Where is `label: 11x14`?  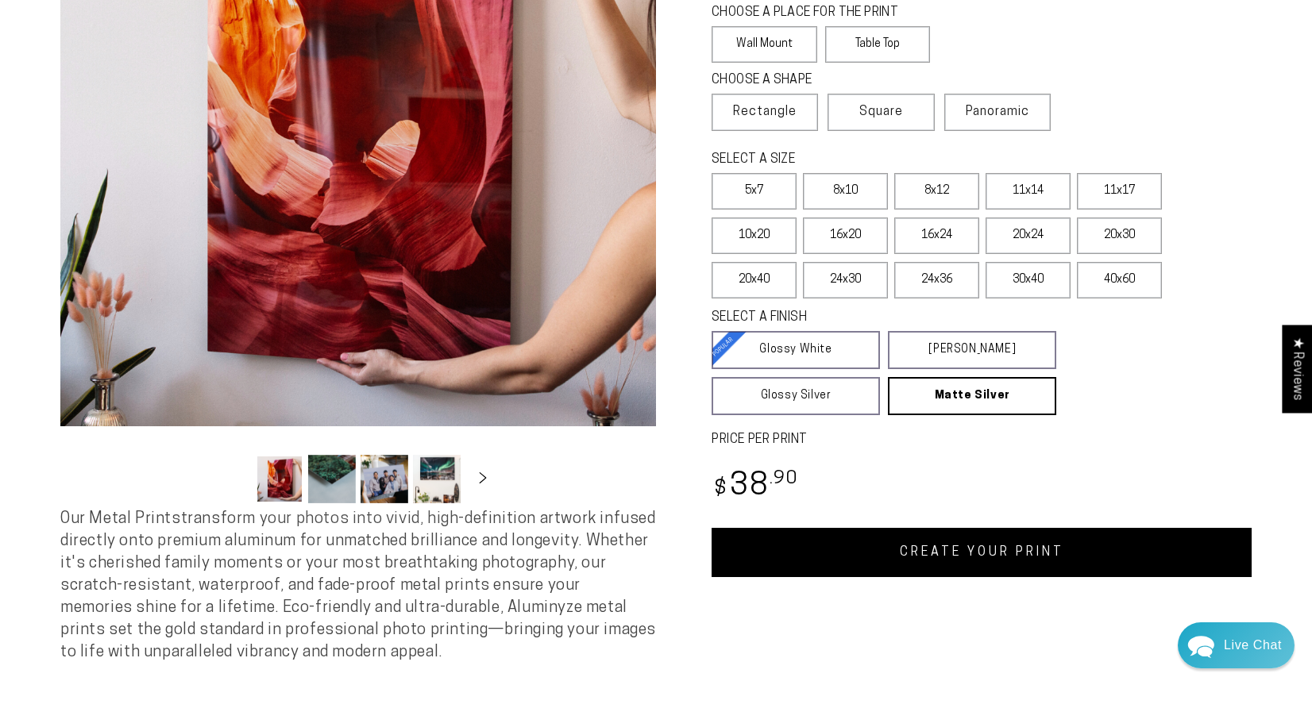
label: 11x14 is located at coordinates (1027, 191).